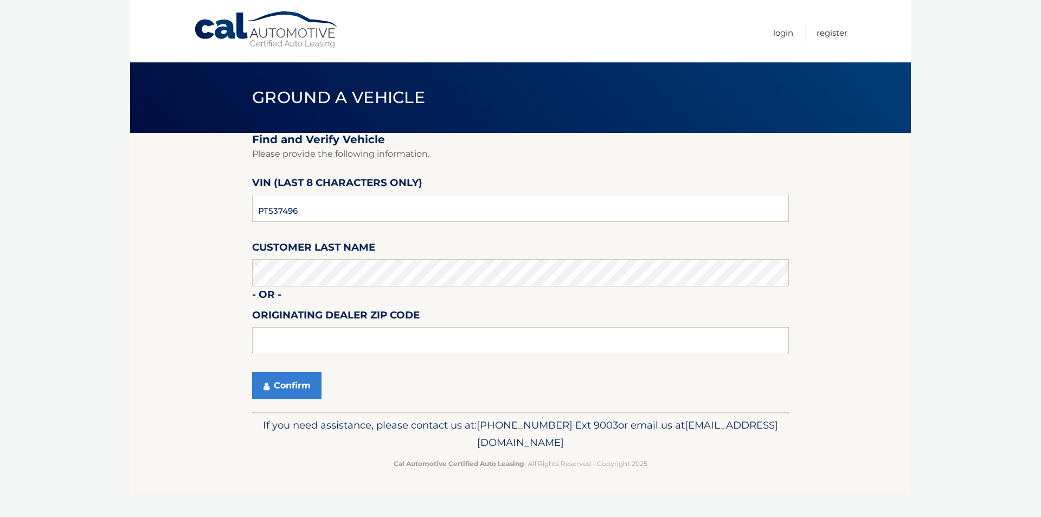 This screenshot has height=517, width=1041. I want to click on a: Cal Automotive, so click(267, 30).